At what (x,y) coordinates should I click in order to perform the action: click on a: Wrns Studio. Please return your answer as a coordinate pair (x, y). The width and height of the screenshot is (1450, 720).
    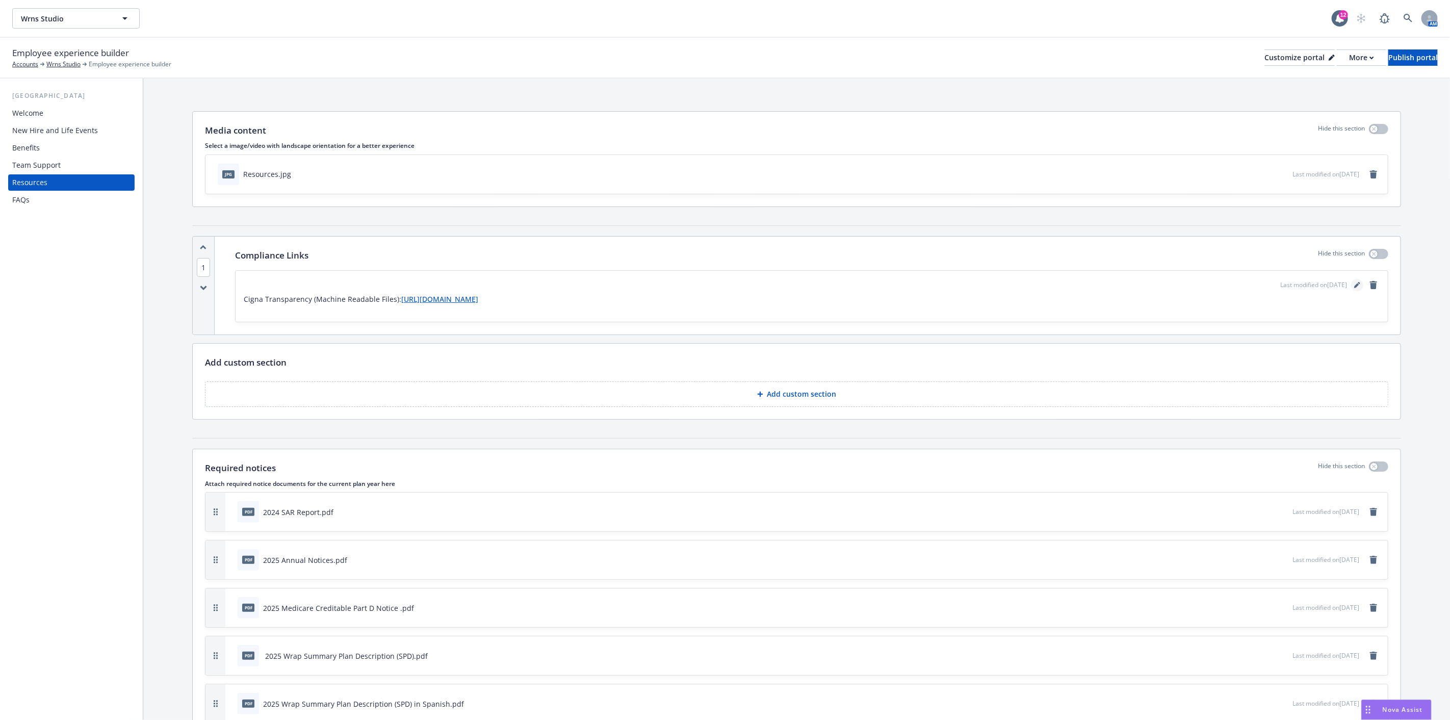
    Looking at the image, I should click on (63, 64).